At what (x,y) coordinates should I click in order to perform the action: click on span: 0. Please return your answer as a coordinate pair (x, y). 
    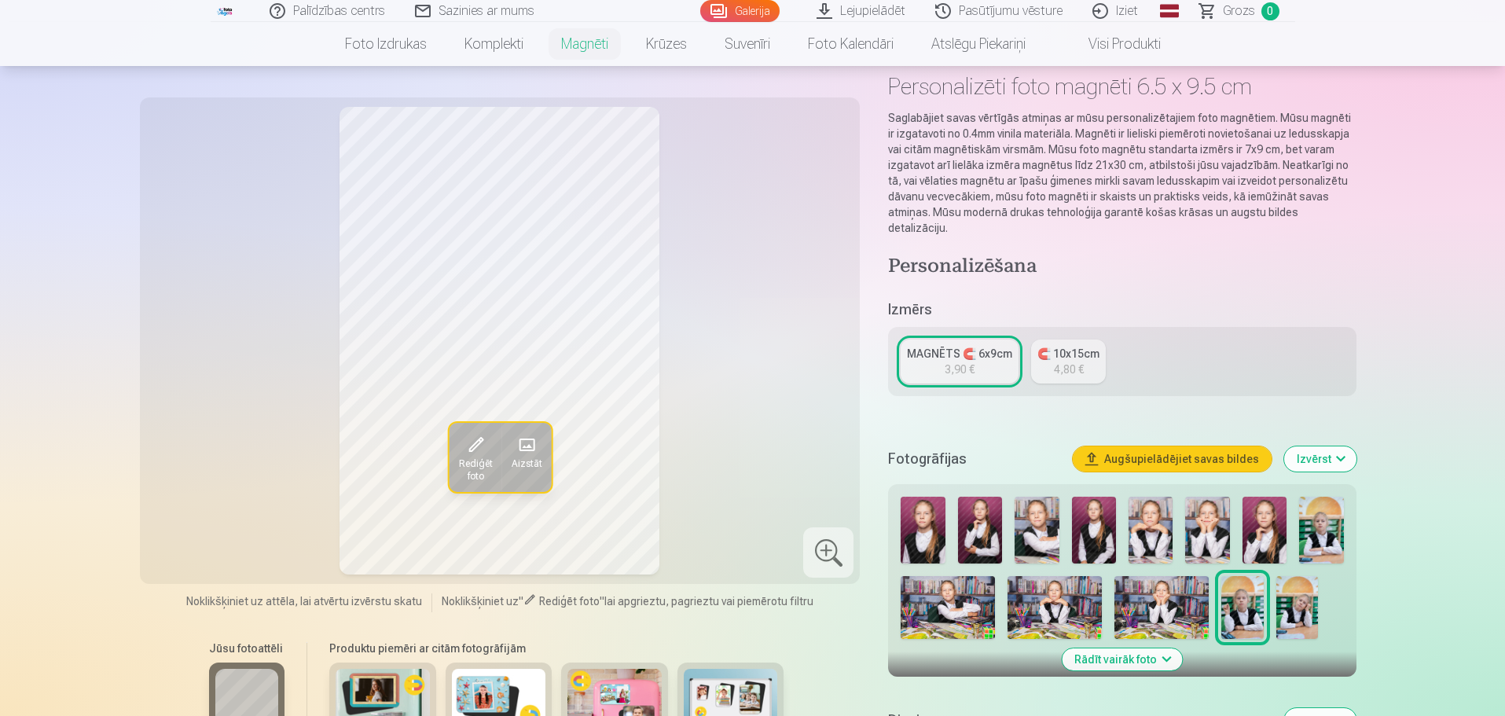
    Looking at the image, I should click on (1270, 11).